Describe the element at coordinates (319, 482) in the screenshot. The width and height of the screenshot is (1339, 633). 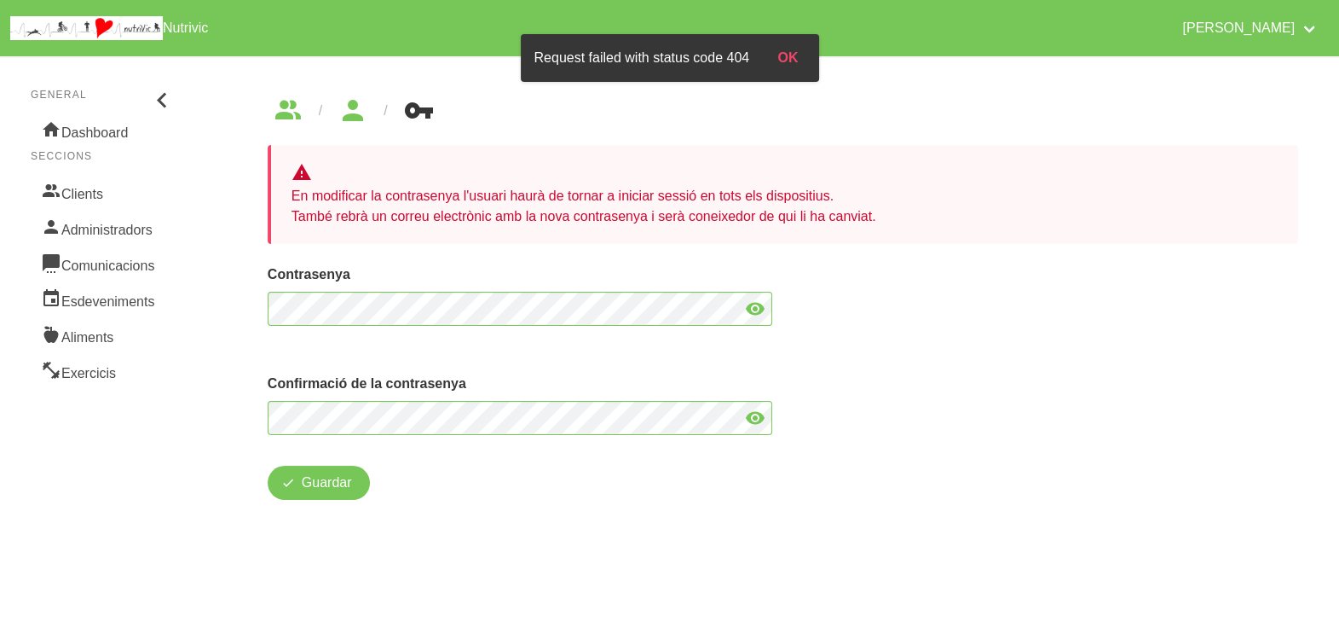
I see `button: Guardar` at that location.